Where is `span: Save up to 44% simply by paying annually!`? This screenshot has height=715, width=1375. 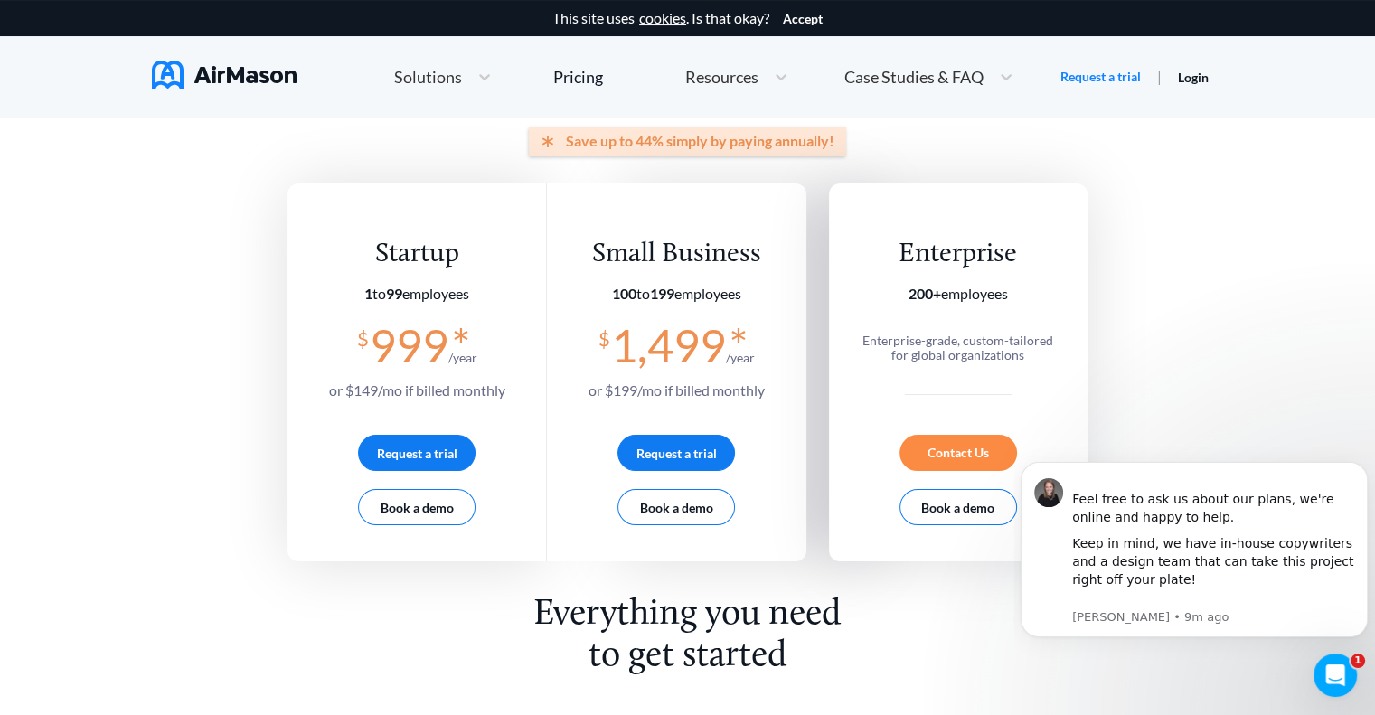 span: Save up to 44% simply by paying annually! is located at coordinates (700, 141).